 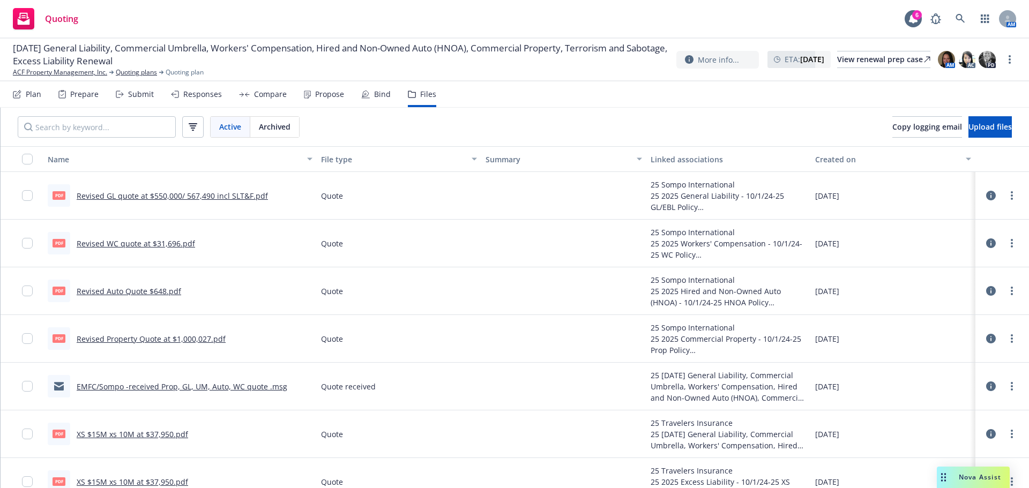 I want to click on div: Drag to move, so click(x=943, y=478).